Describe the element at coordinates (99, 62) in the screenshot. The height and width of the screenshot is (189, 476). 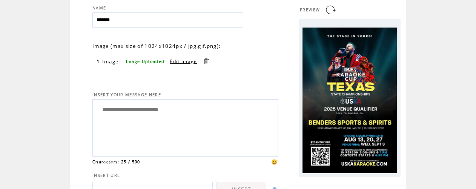
I see `span: 1.` at that location.